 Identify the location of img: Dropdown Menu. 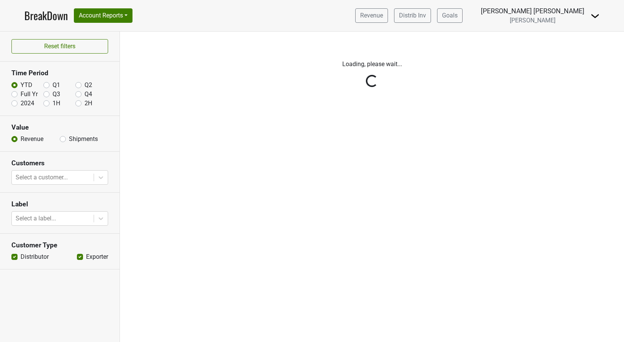
(595, 16).